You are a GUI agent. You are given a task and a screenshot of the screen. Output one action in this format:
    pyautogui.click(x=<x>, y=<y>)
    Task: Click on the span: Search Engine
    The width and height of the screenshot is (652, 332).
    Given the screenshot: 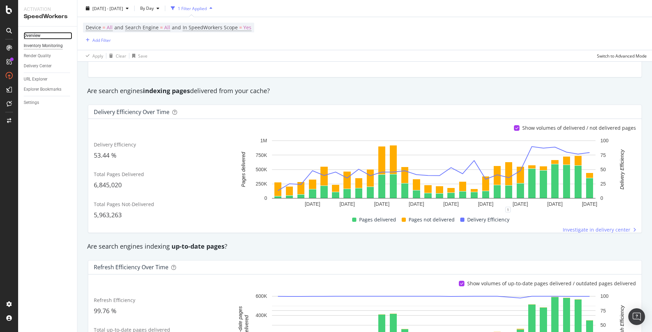 What is the action you would take?
    pyautogui.click(x=142, y=27)
    